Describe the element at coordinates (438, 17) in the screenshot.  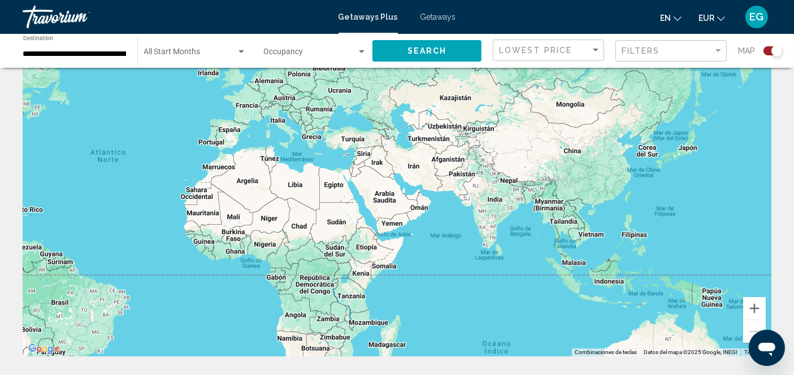
I see `span: Getaways` at that location.